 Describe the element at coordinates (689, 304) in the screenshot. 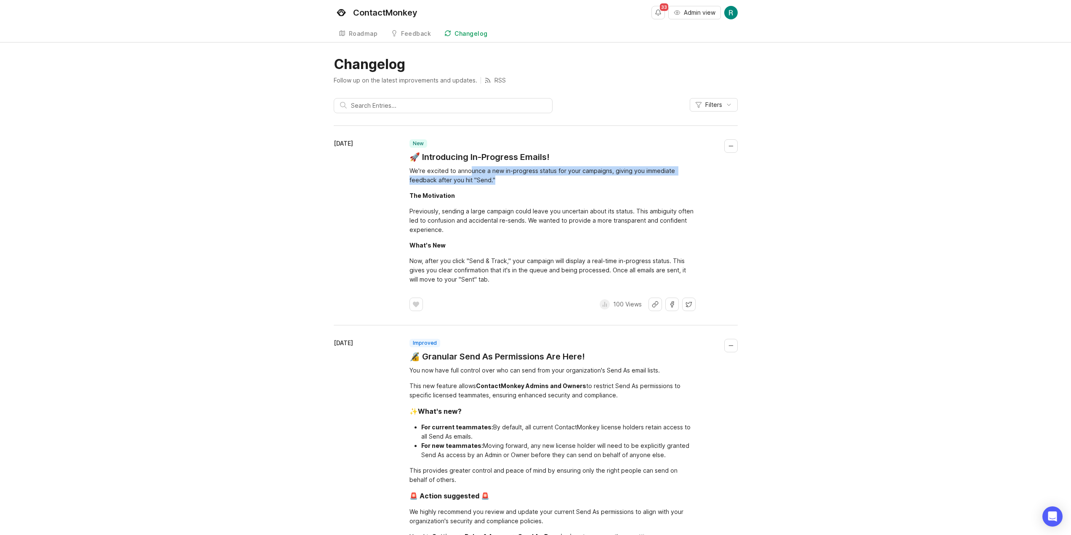

I see `a: Share on X` at that location.